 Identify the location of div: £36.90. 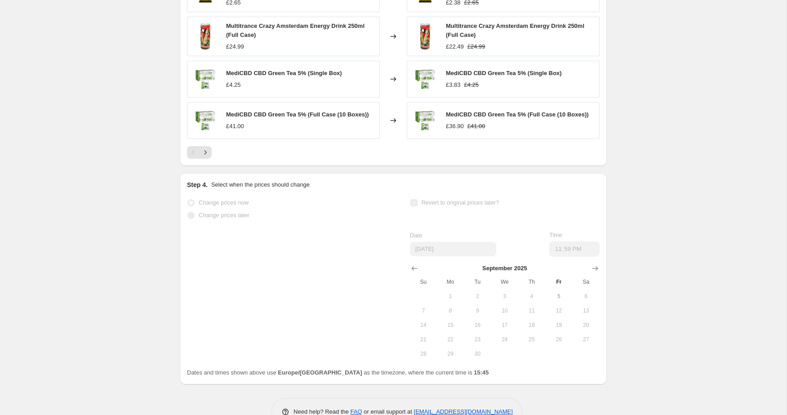
(455, 126).